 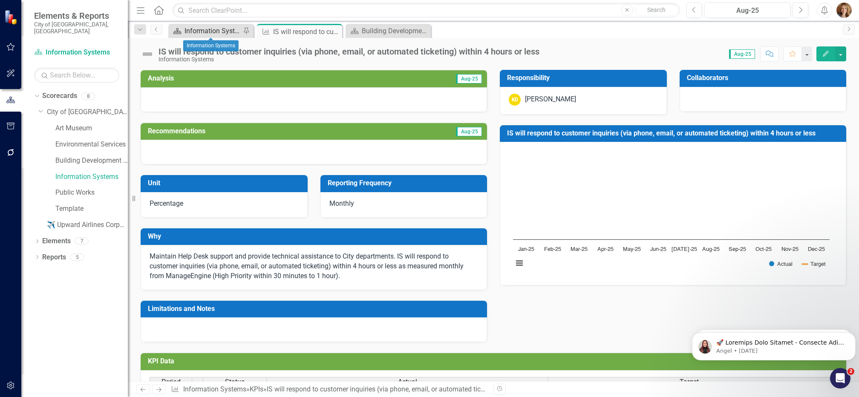 I want to click on button: Aug-25, so click(x=747, y=10).